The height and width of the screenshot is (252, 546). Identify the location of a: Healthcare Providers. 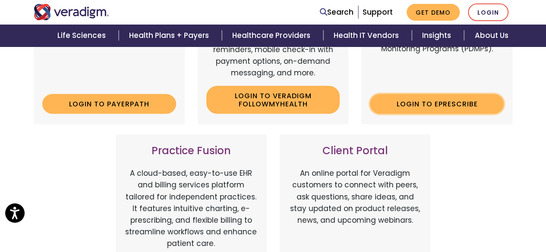
(272, 35).